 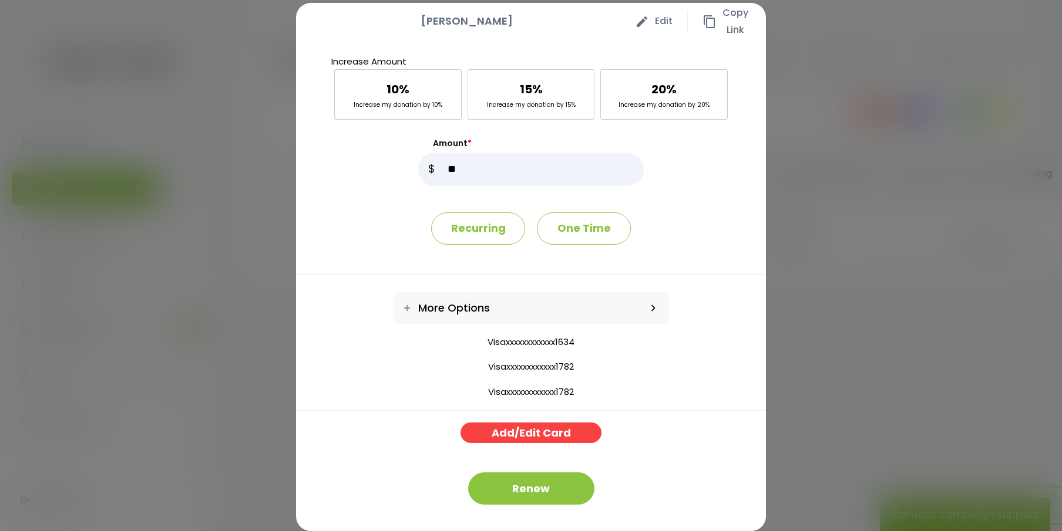 I want to click on p: Increase my donation by 20%, so click(x=663, y=105).